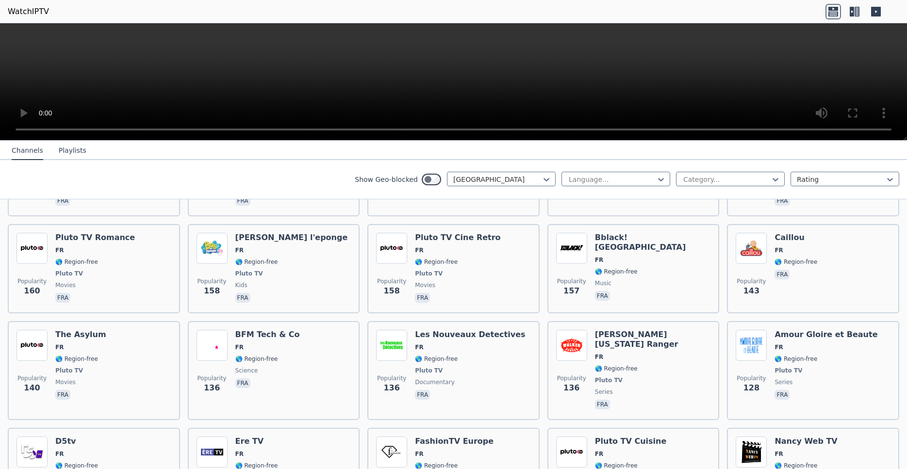  Describe the element at coordinates (751, 291) in the screenshot. I see `span: 143` at that location.